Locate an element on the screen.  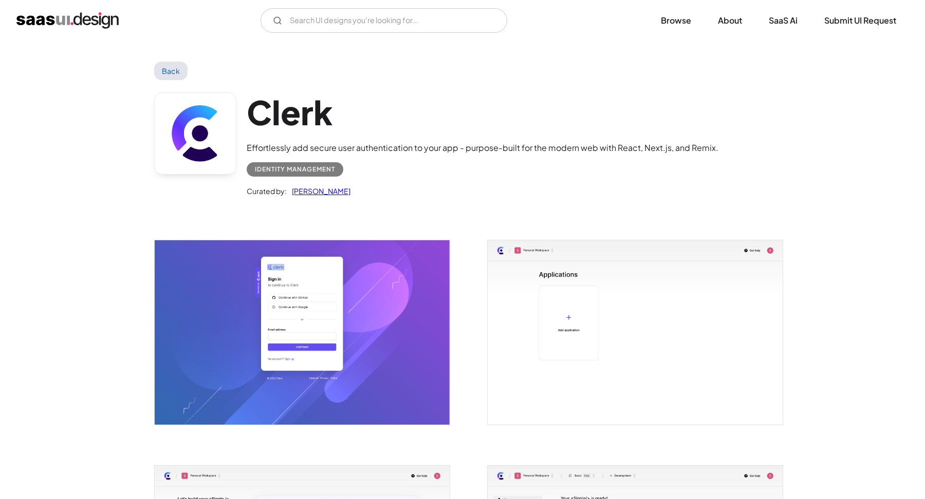
input: Search UI designs you're looking for... is located at coordinates (384, 21).